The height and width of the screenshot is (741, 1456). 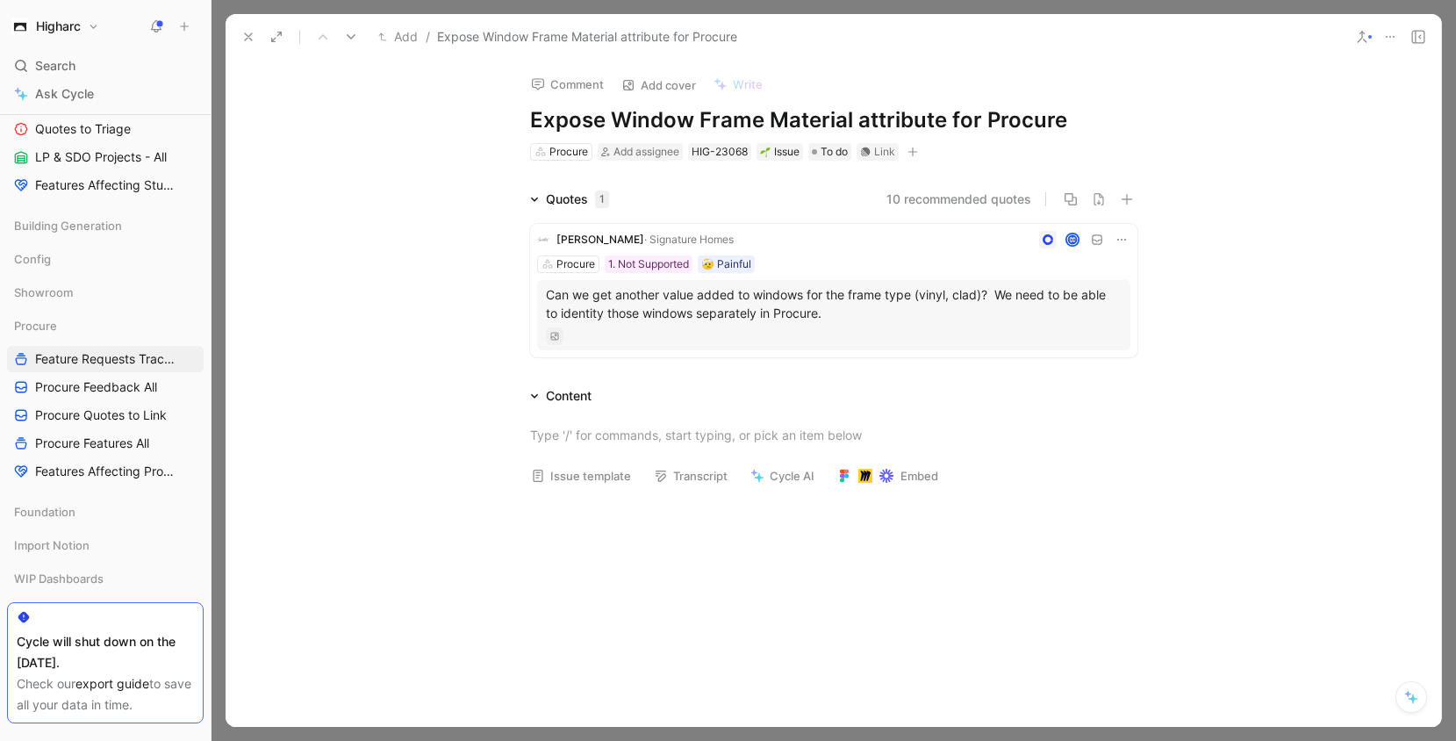 I want to click on h1: Higharc, so click(x=58, y=26).